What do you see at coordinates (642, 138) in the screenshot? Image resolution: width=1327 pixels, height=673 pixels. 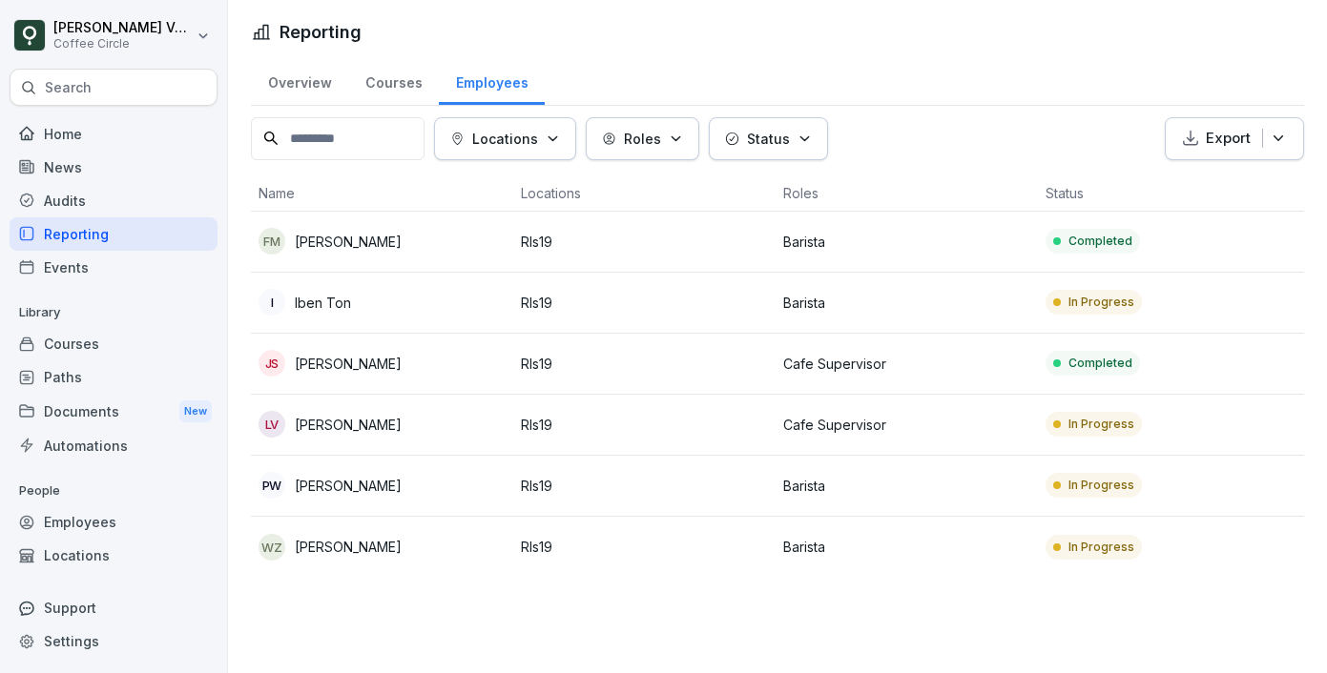 I see `p: Roles` at bounding box center [642, 138].